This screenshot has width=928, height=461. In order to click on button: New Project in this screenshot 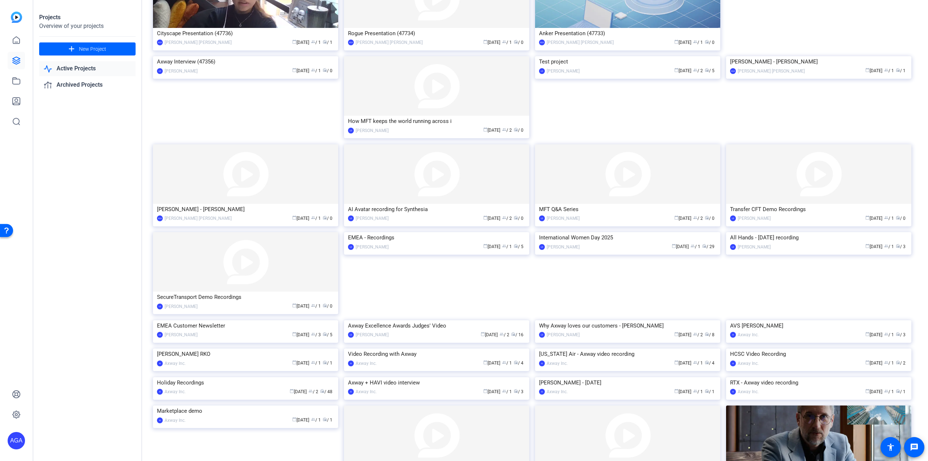, I will do `click(87, 49)`.